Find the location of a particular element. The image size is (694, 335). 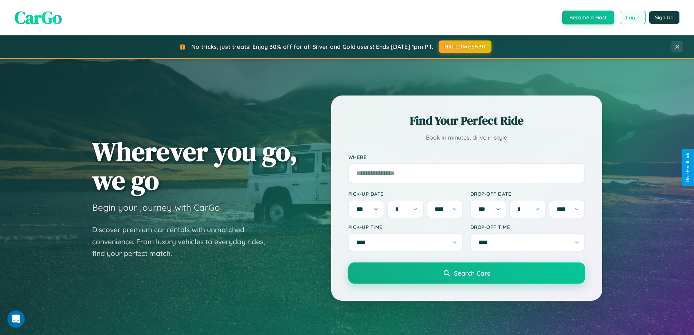

h3: Begin your journey with CarGo is located at coordinates (156, 207).